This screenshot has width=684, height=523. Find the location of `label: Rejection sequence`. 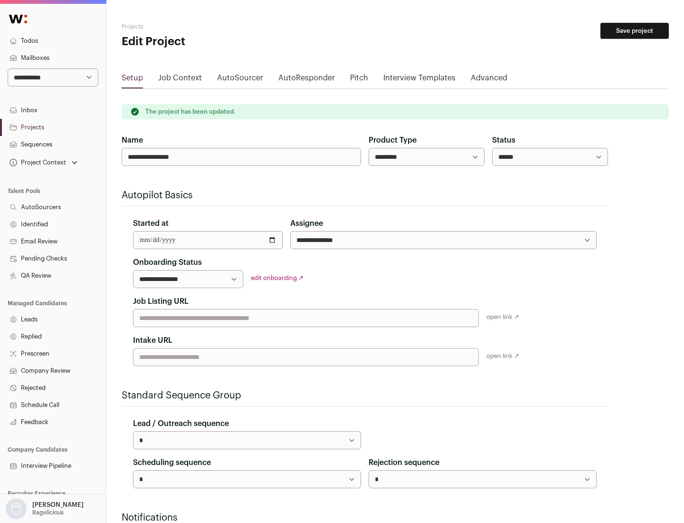

label: Rejection sequence is located at coordinates (404, 463).